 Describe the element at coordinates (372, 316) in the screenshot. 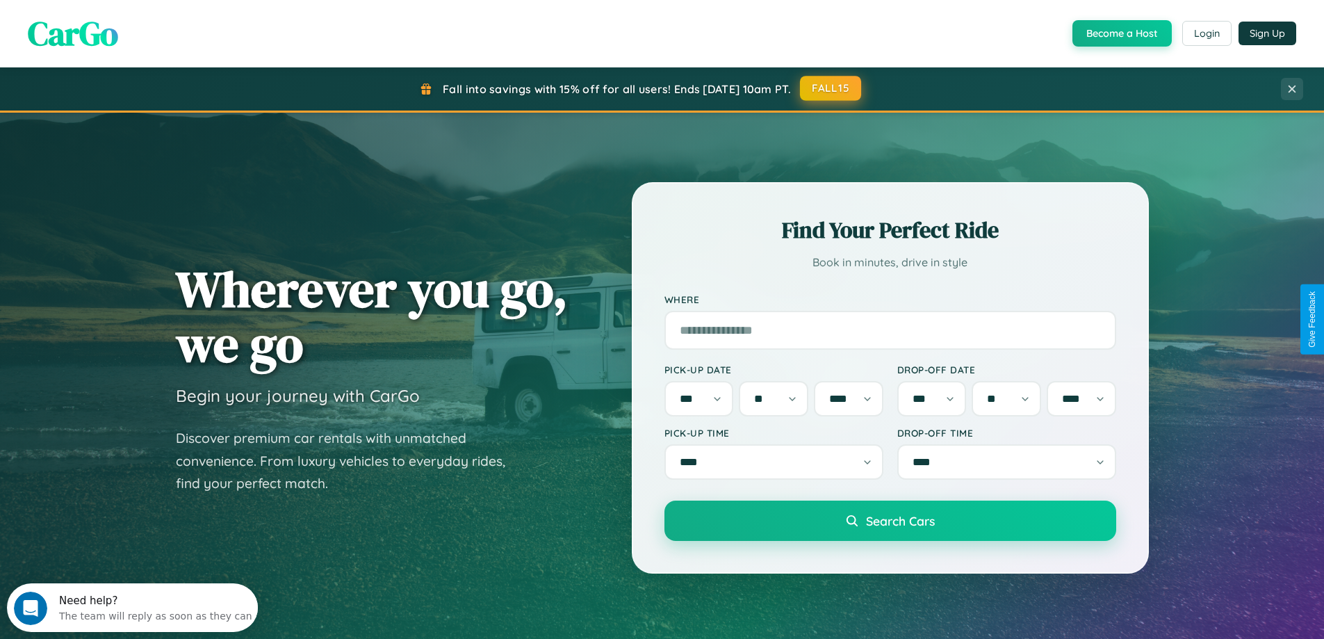

I see `h1: Wherever you go, we go` at that location.